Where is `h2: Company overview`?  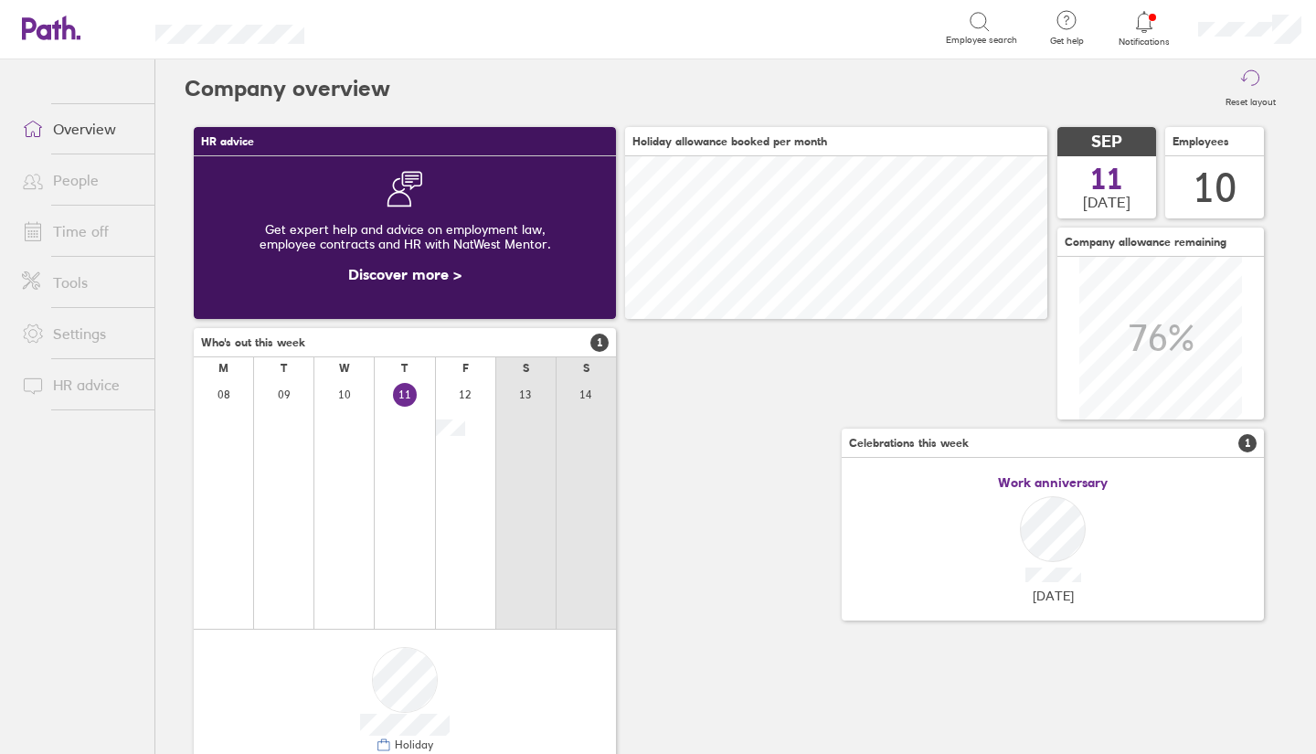 h2: Company overview is located at coordinates (287, 89).